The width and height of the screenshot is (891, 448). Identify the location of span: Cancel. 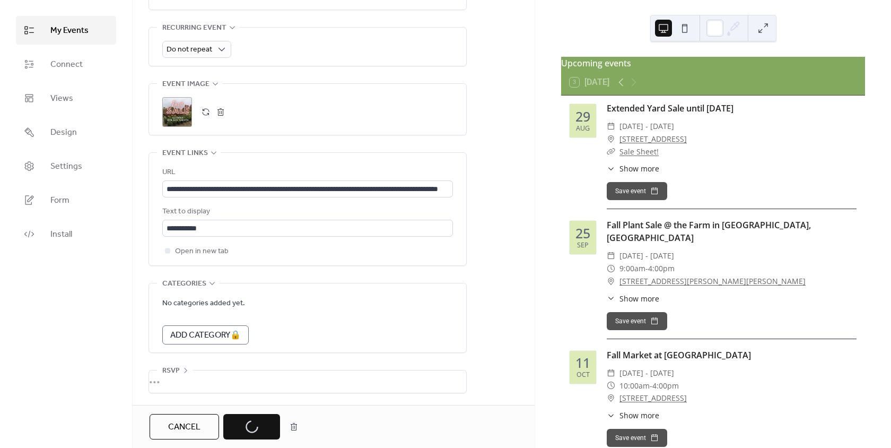
(184, 427).